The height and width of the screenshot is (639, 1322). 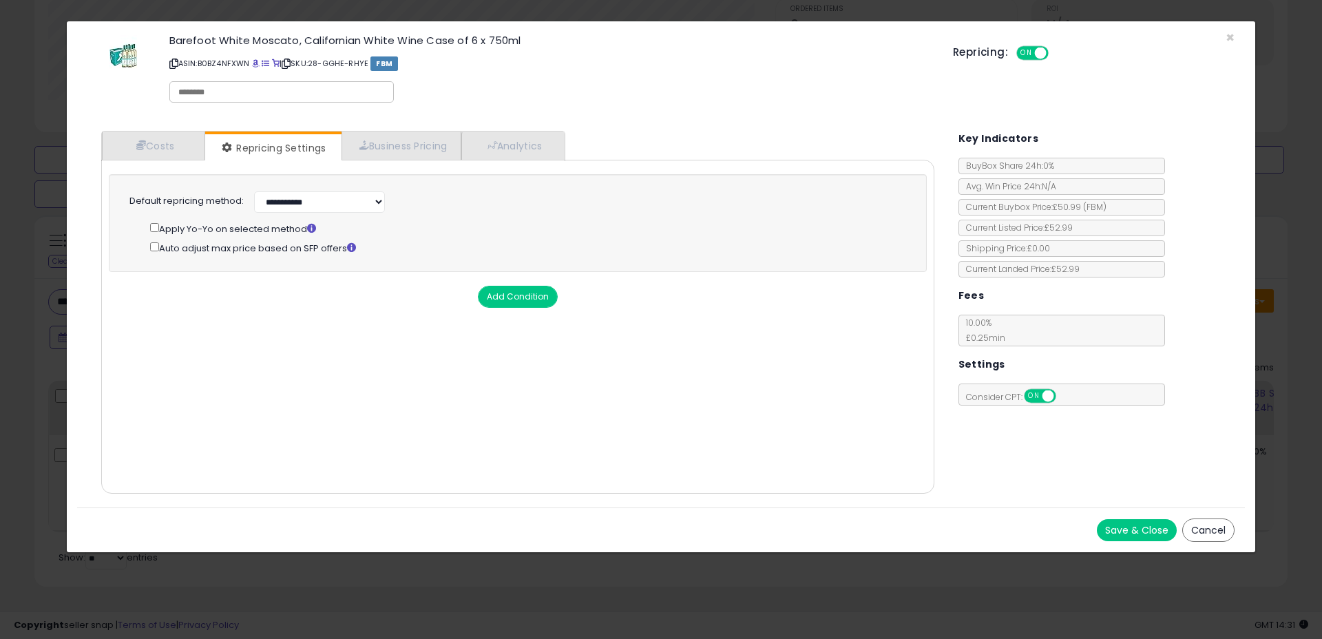 What do you see at coordinates (273, 148) in the screenshot?
I see `a: Repricing Settings` at bounding box center [273, 148].